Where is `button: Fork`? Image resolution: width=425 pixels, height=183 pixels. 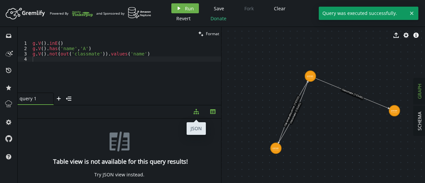
button: Fork is located at coordinates (249, 8).